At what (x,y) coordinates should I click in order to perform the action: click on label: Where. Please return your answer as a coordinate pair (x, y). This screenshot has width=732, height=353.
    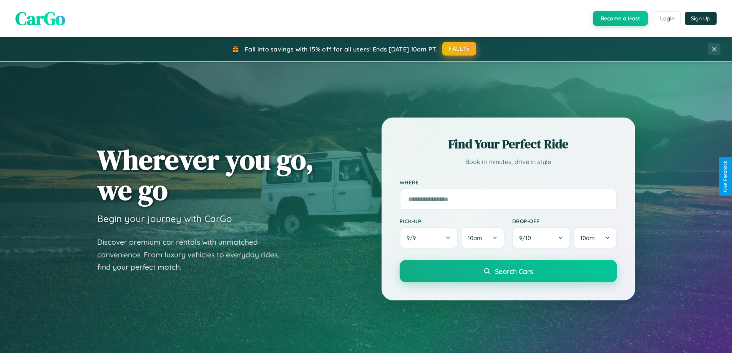
    Looking at the image, I should click on (509, 182).